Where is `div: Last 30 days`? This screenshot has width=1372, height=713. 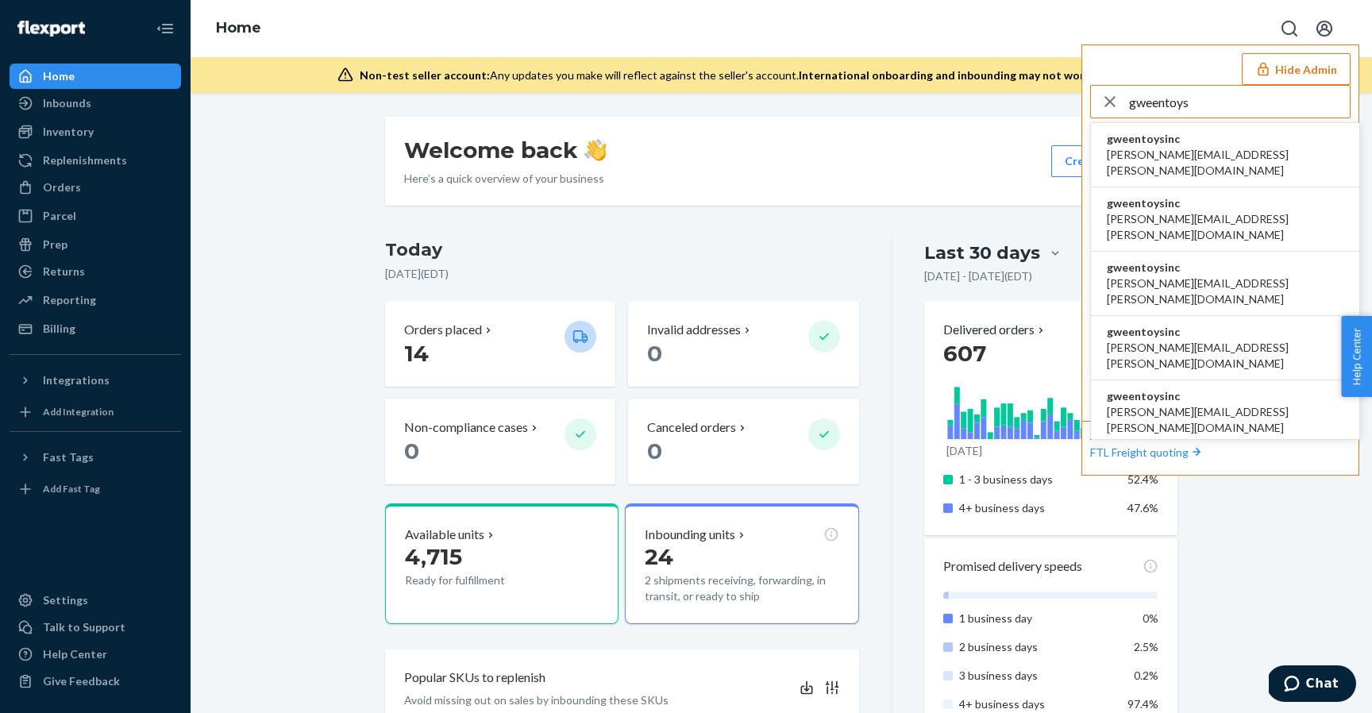
div: Last 30 days is located at coordinates (982, 252).